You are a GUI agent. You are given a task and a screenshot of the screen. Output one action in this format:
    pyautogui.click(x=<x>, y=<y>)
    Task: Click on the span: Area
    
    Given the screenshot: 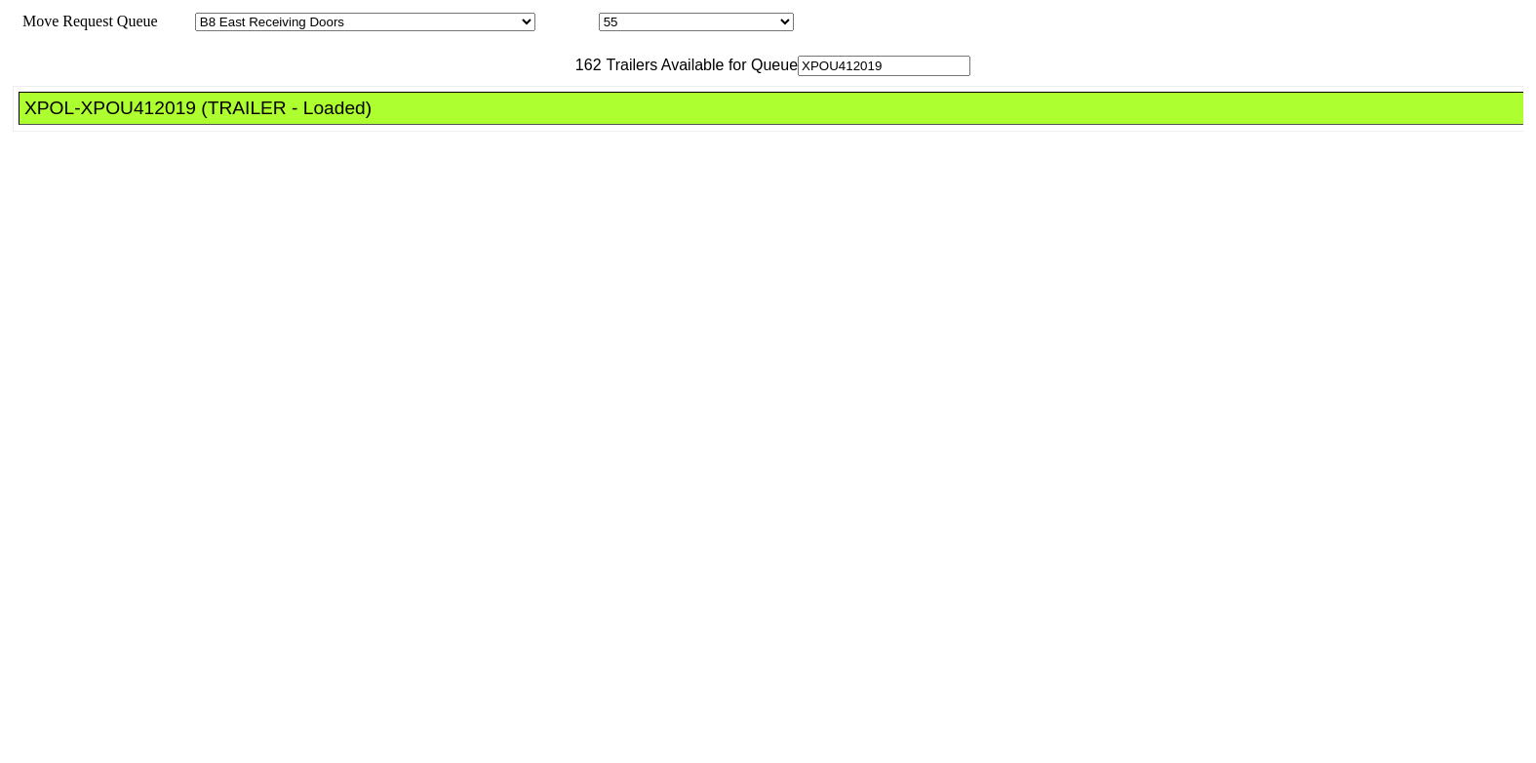 What is the action you would take?
    pyautogui.click(x=176, y=20)
    